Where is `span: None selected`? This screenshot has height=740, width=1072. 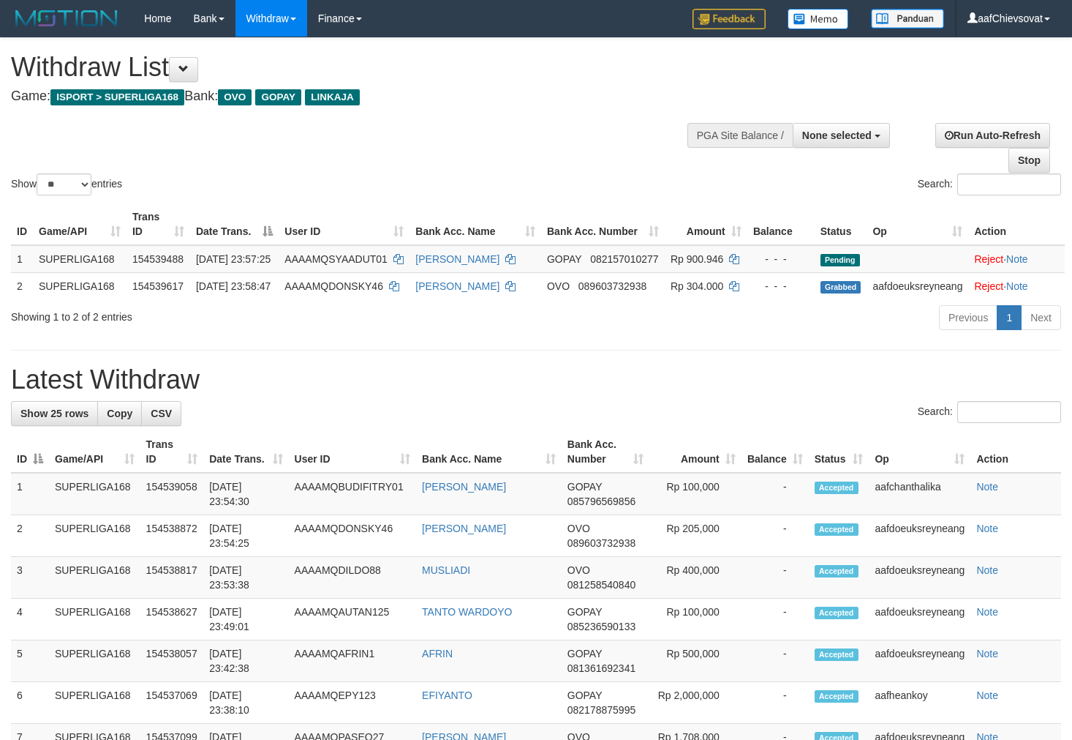 span: None selected is located at coordinates (837, 135).